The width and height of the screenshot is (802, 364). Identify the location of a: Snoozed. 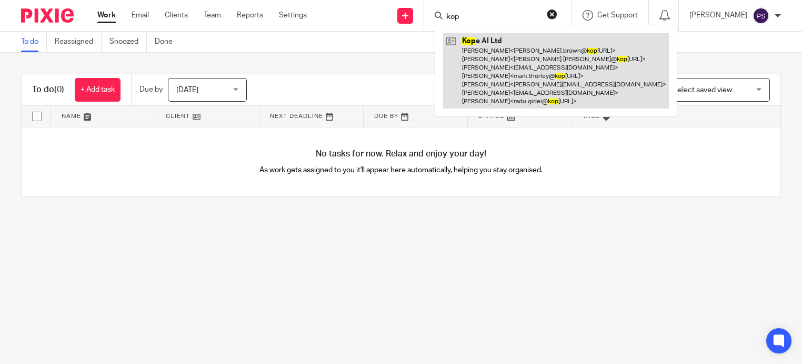
(128, 42).